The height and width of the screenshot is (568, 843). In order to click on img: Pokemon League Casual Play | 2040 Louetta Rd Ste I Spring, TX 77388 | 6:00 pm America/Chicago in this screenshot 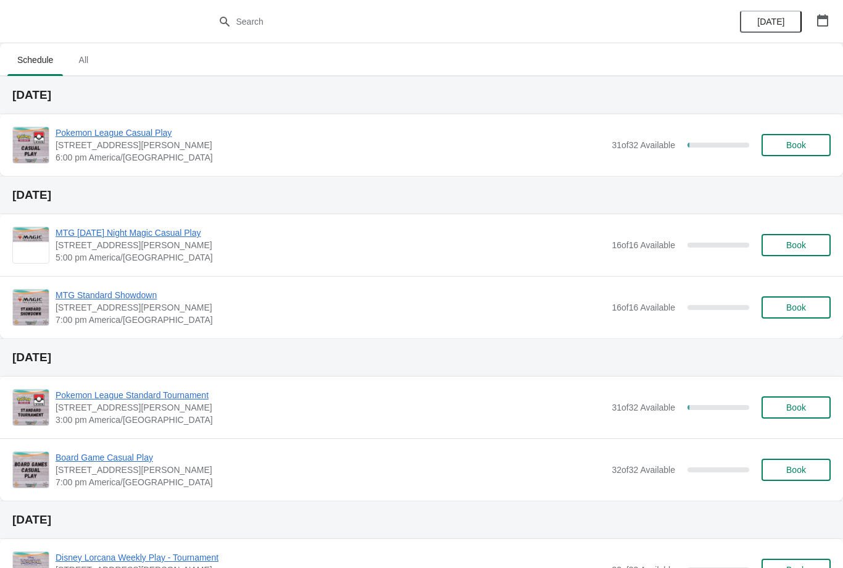, I will do `click(31, 145)`.